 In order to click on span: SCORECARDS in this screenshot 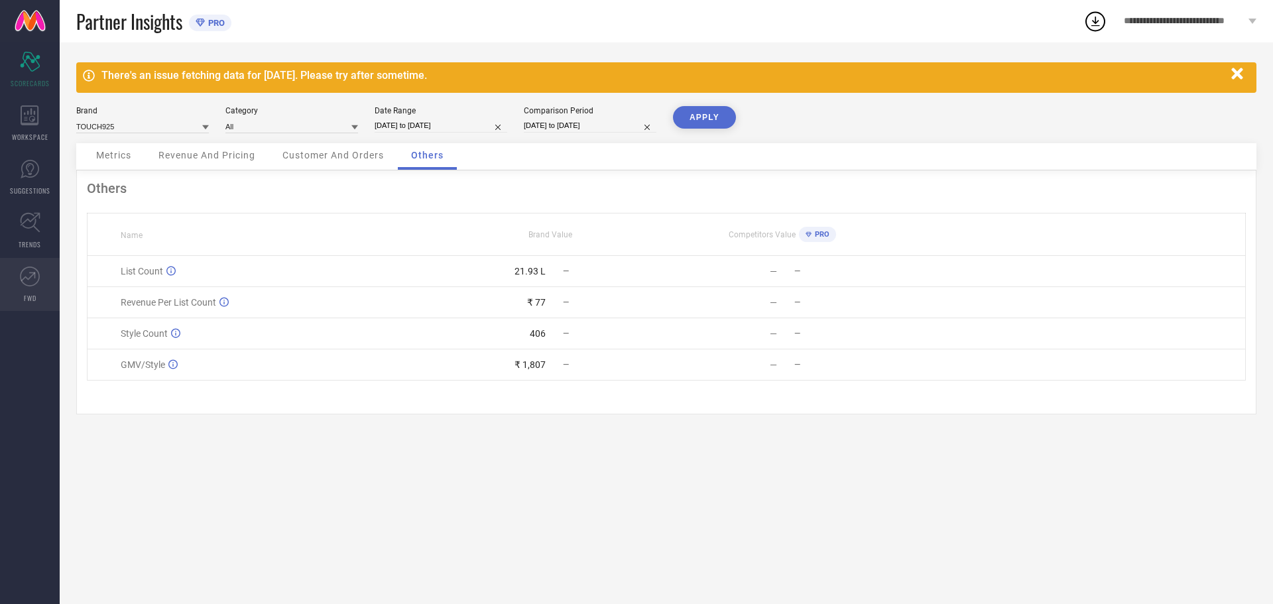, I will do `click(30, 83)`.